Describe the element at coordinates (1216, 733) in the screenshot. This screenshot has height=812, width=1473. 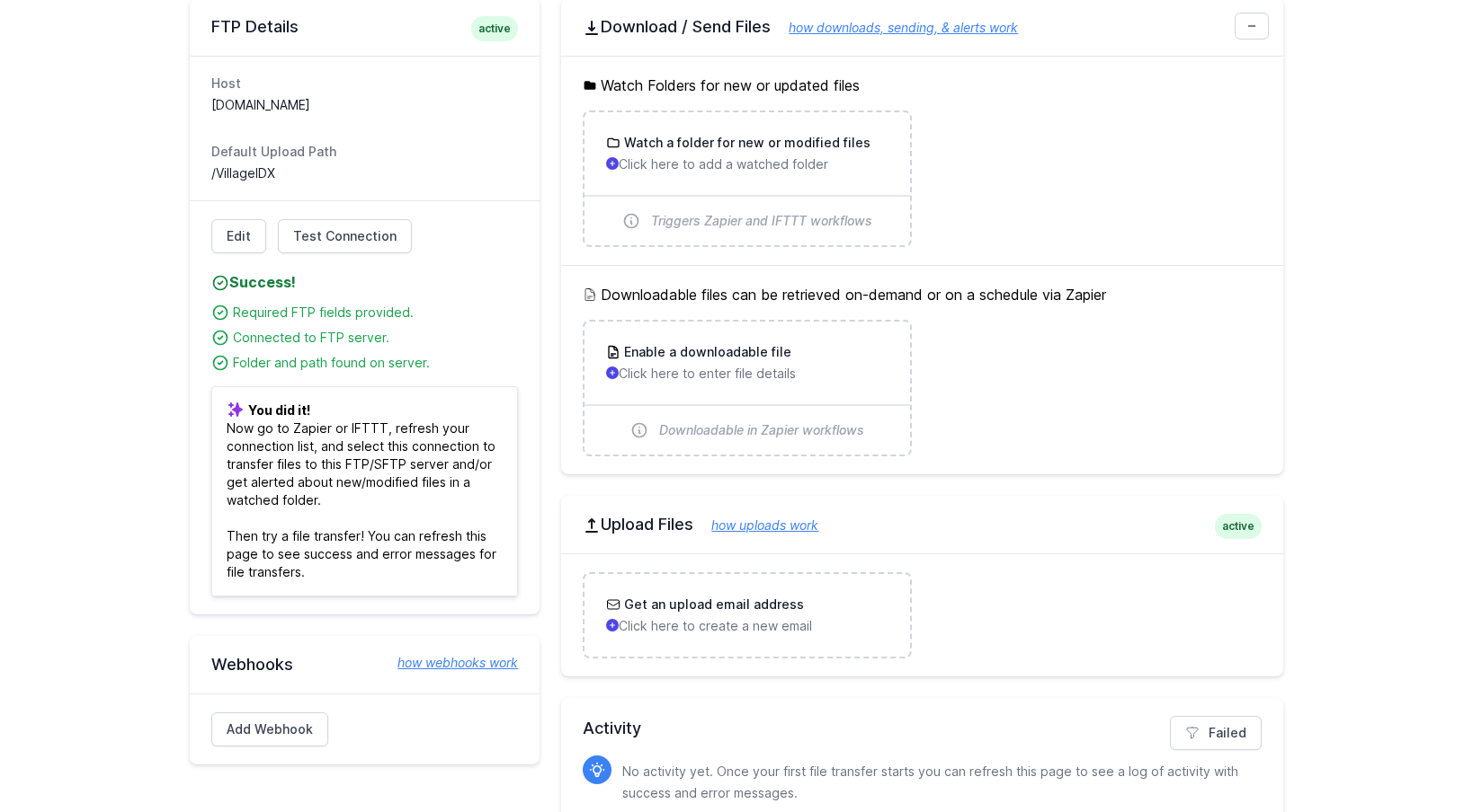
I see `a: Failed` at that location.